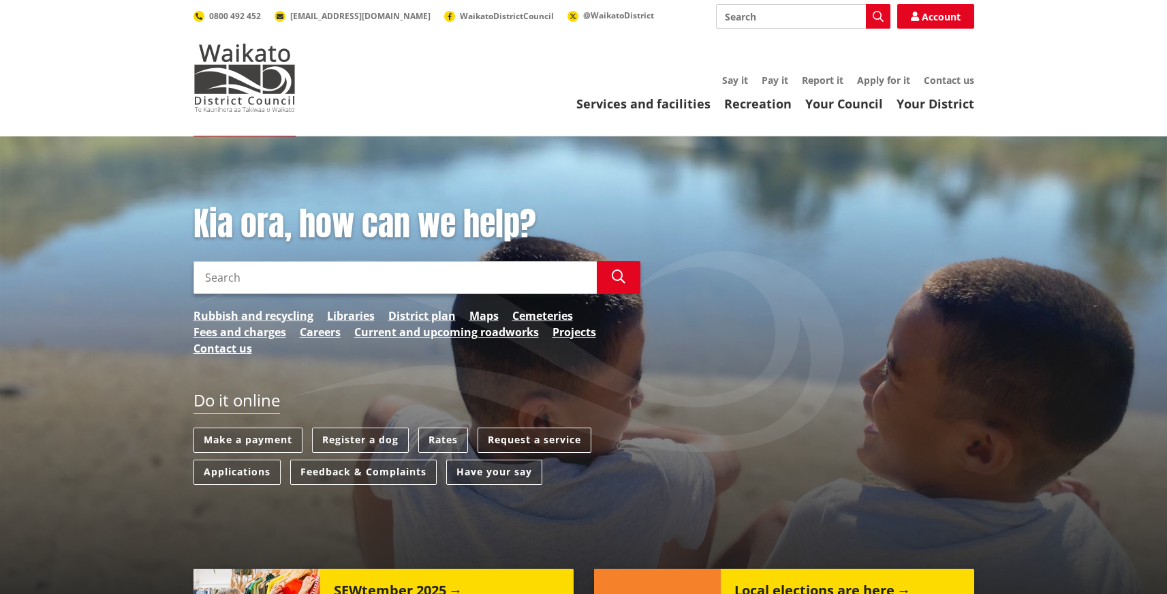  What do you see at coordinates (361, 440) in the screenshot?
I see `a: Register a dog` at bounding box center [361, 440].